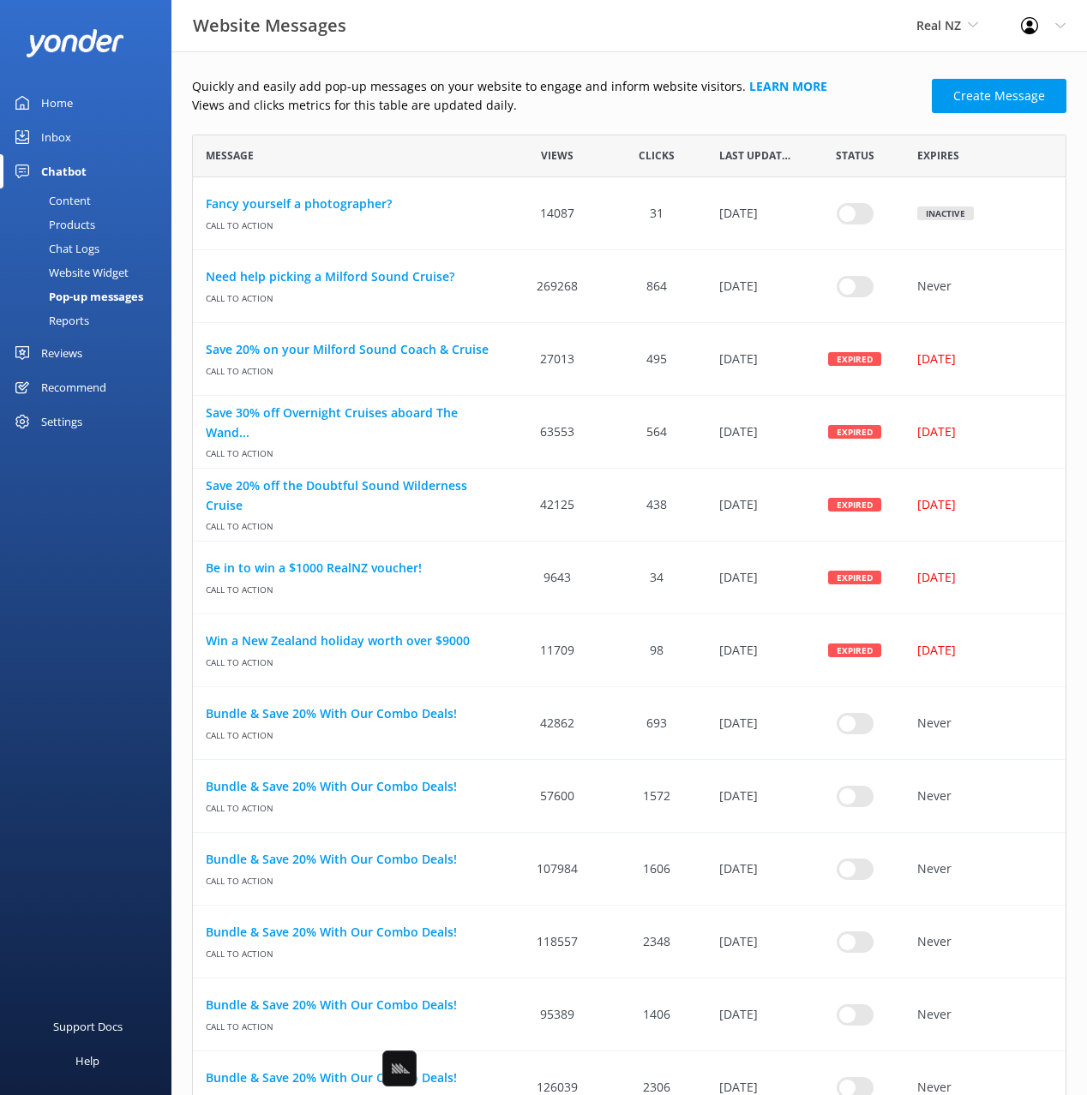  Describe the element at coordinates (57, 103) in the screenshot. I see `div: Home` at that location.